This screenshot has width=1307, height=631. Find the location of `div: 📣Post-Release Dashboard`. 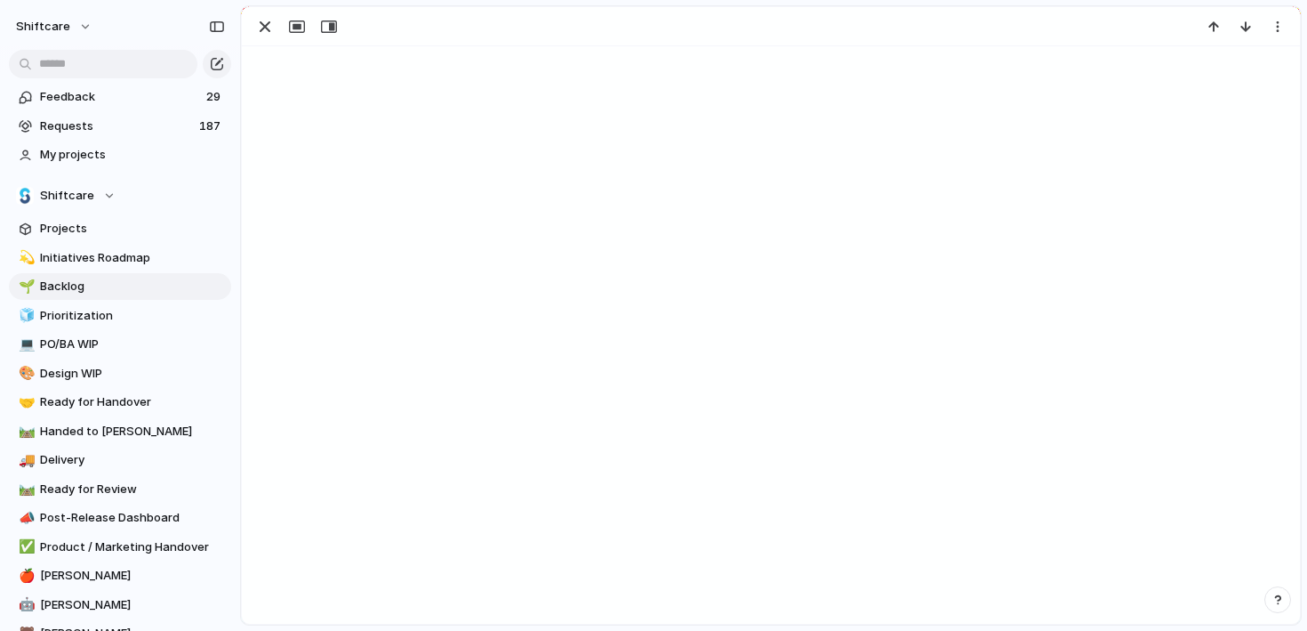

div: 📣Post-Release Dashboard is located at coordinates (120, 518).